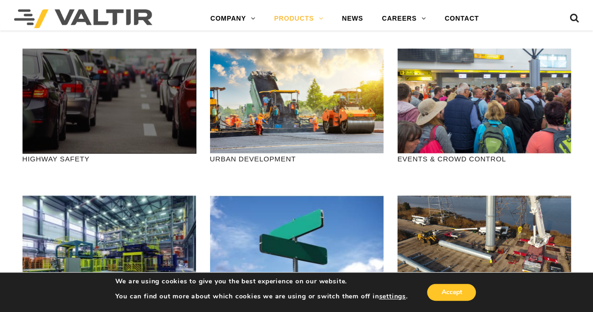 This screenshot has height=312, width=593. I want to click on a: PRODUCTS, so click(299, 19).